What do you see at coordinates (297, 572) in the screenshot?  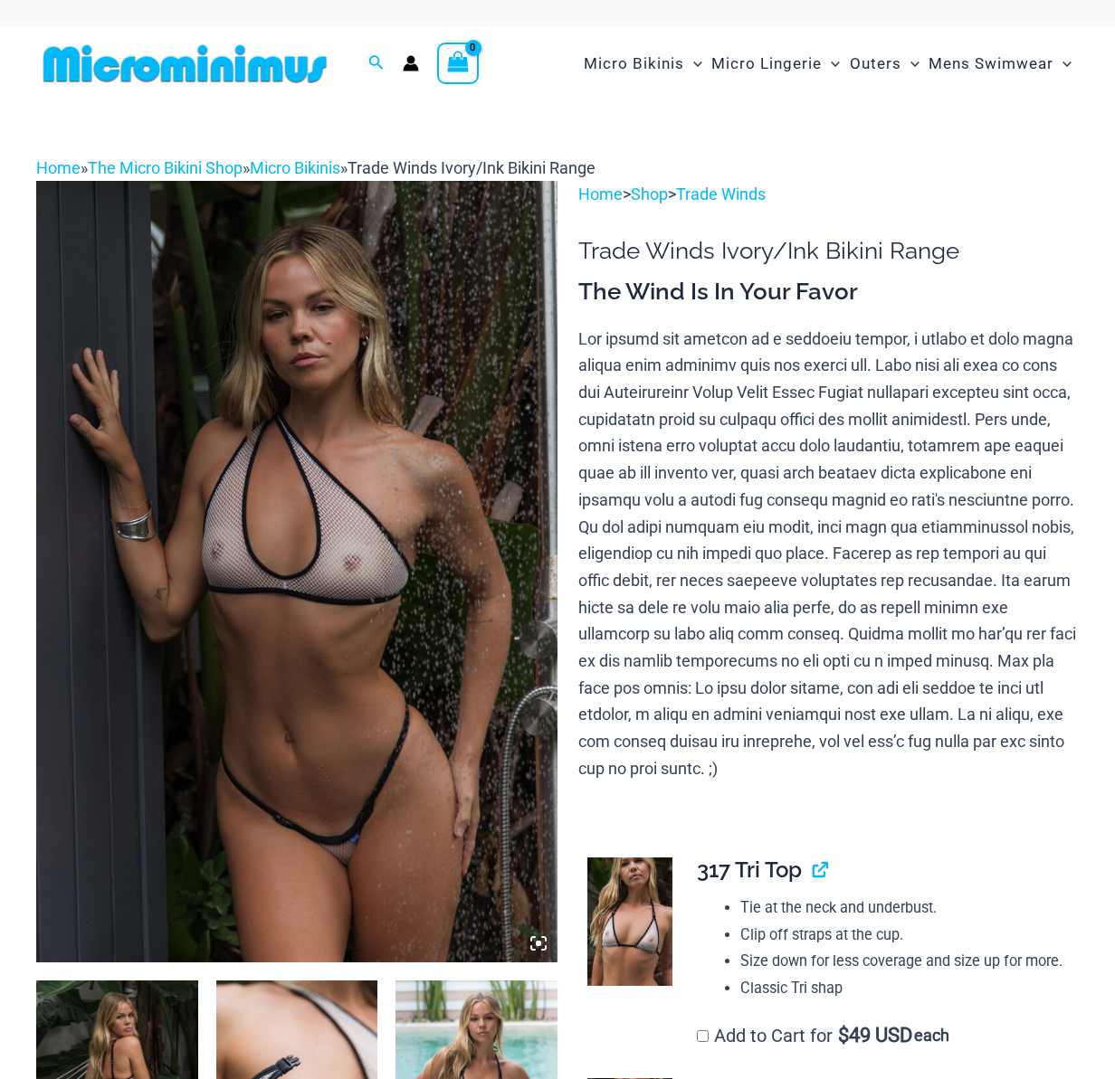 I see `img: Trade Winds Ivory/Ink 384 Top 453 Micro` at bounding box center [297, 572].